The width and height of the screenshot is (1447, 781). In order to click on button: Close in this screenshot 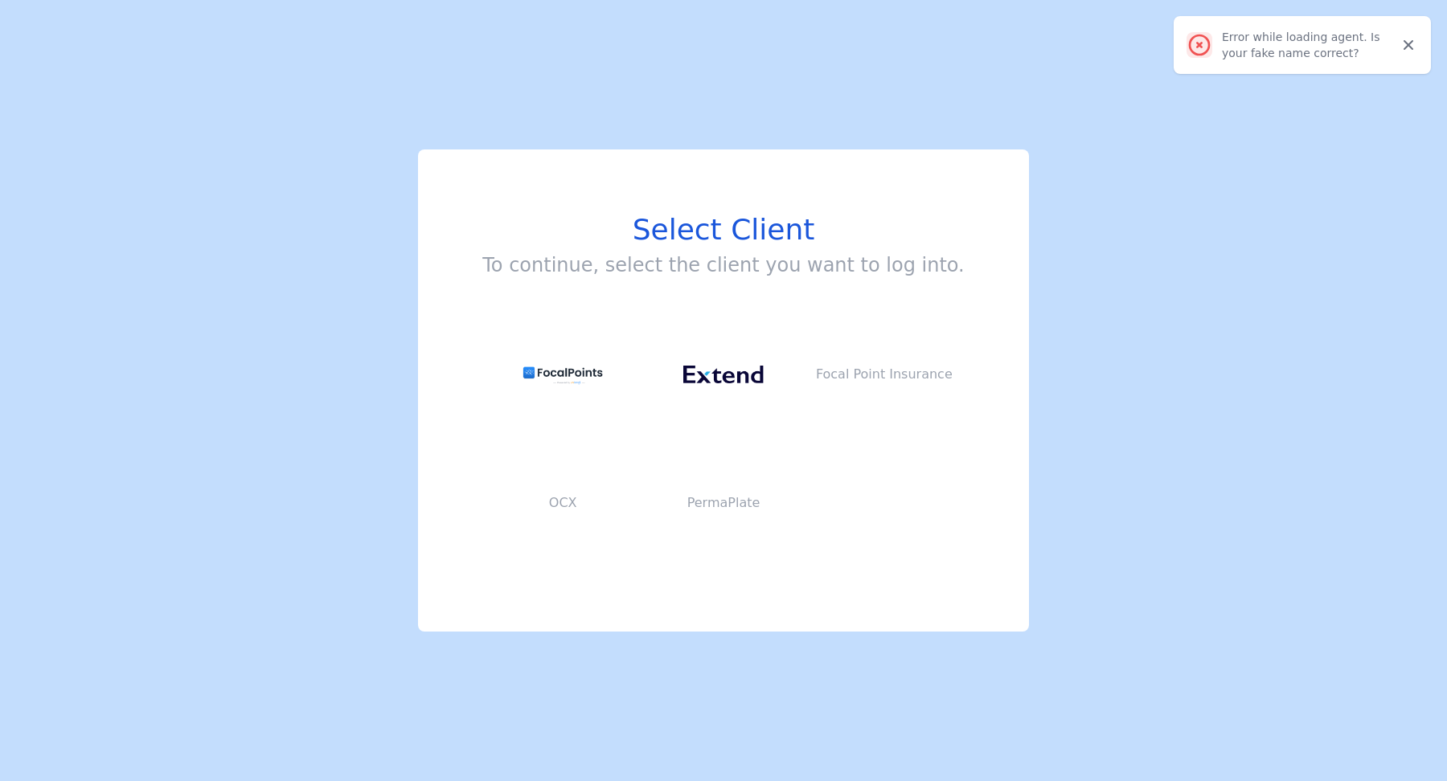, I will do `click(1408, 45)`.